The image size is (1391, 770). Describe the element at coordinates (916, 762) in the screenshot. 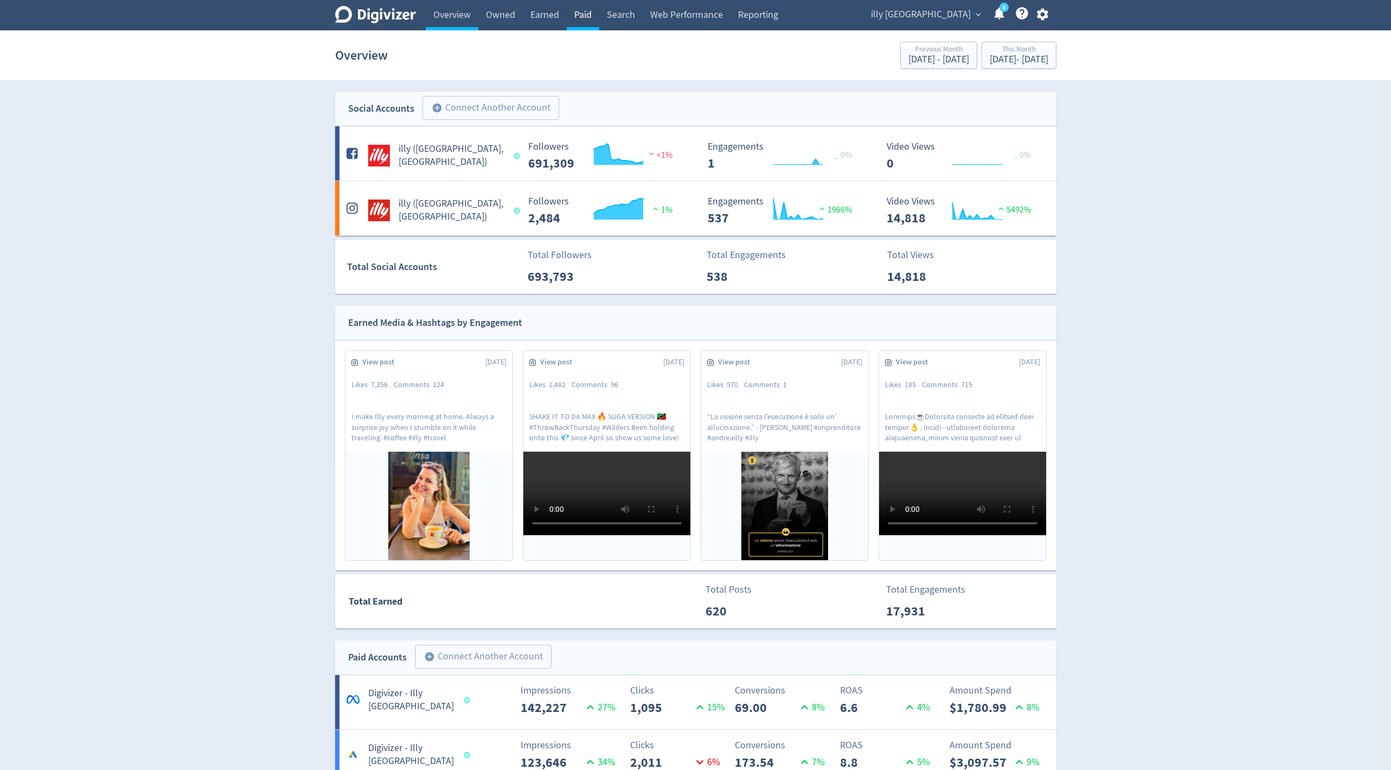

I see `p: 5 %` at that location.